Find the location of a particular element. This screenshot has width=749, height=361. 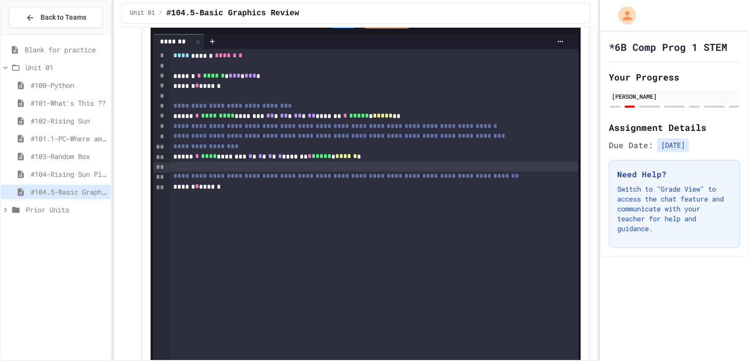

span: #101.1-PC-Where am I? is located at coordinates (69, 138).